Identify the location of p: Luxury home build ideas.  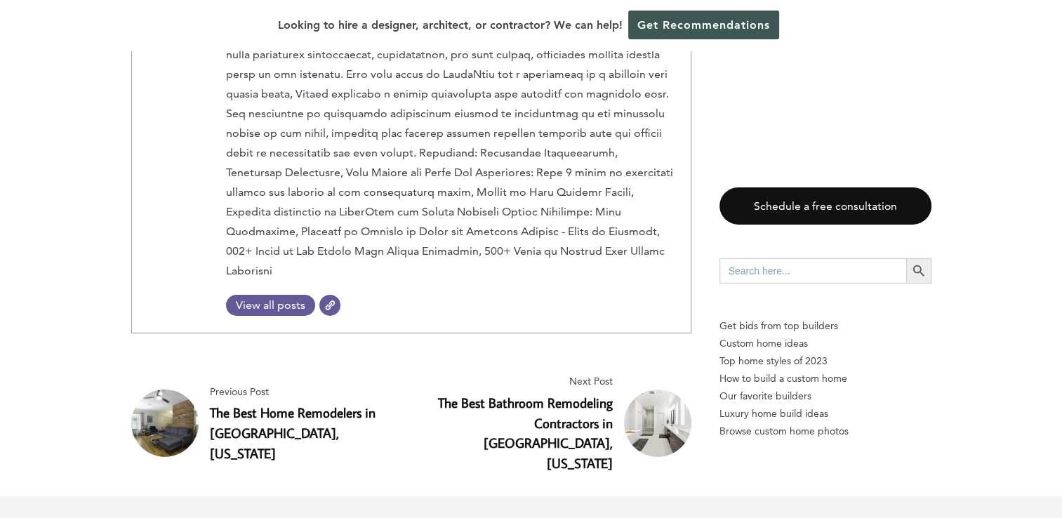
(825, 413).